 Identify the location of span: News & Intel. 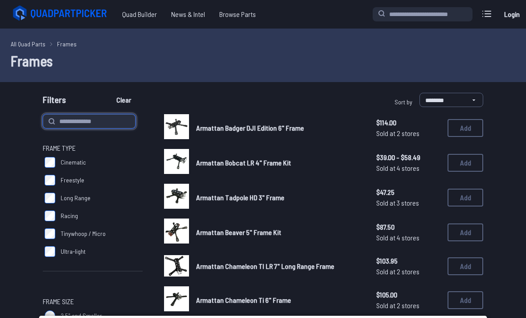
(188, 14).